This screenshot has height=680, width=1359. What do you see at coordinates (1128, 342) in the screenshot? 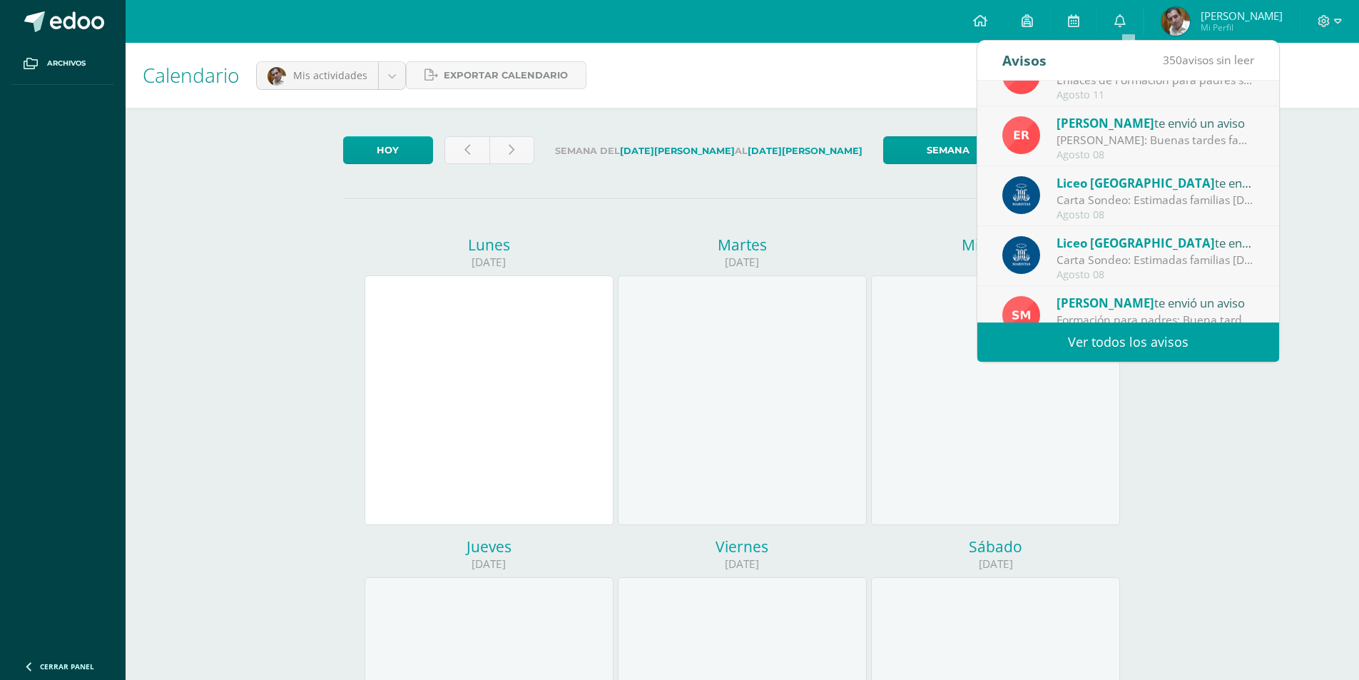
I see `a: Ver todos los avisos` at bounding box center [1128, 342].